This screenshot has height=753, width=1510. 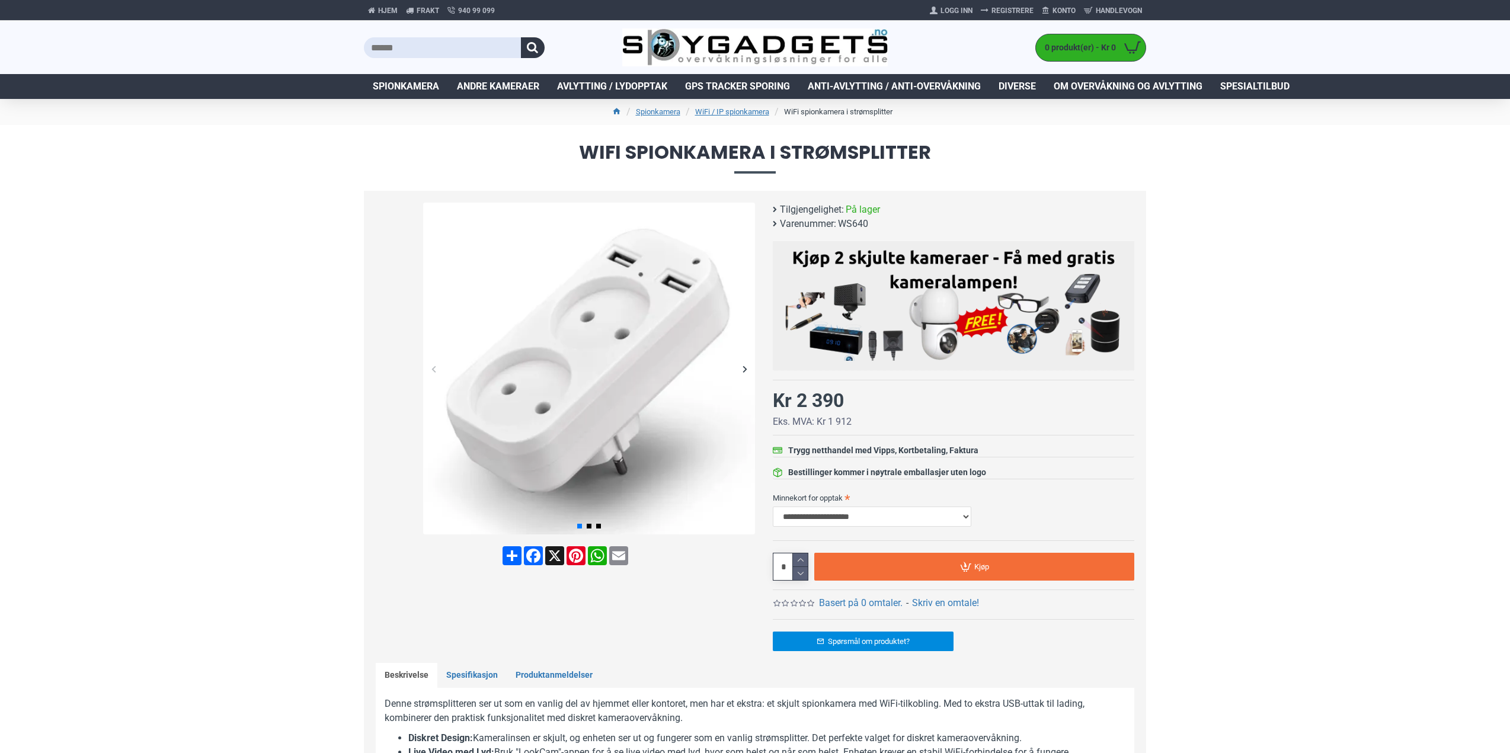 What do you see at coordinates (589, 526) in the screenshot?
I see `span: Go to slide 2` at bounding box center [589, 526].